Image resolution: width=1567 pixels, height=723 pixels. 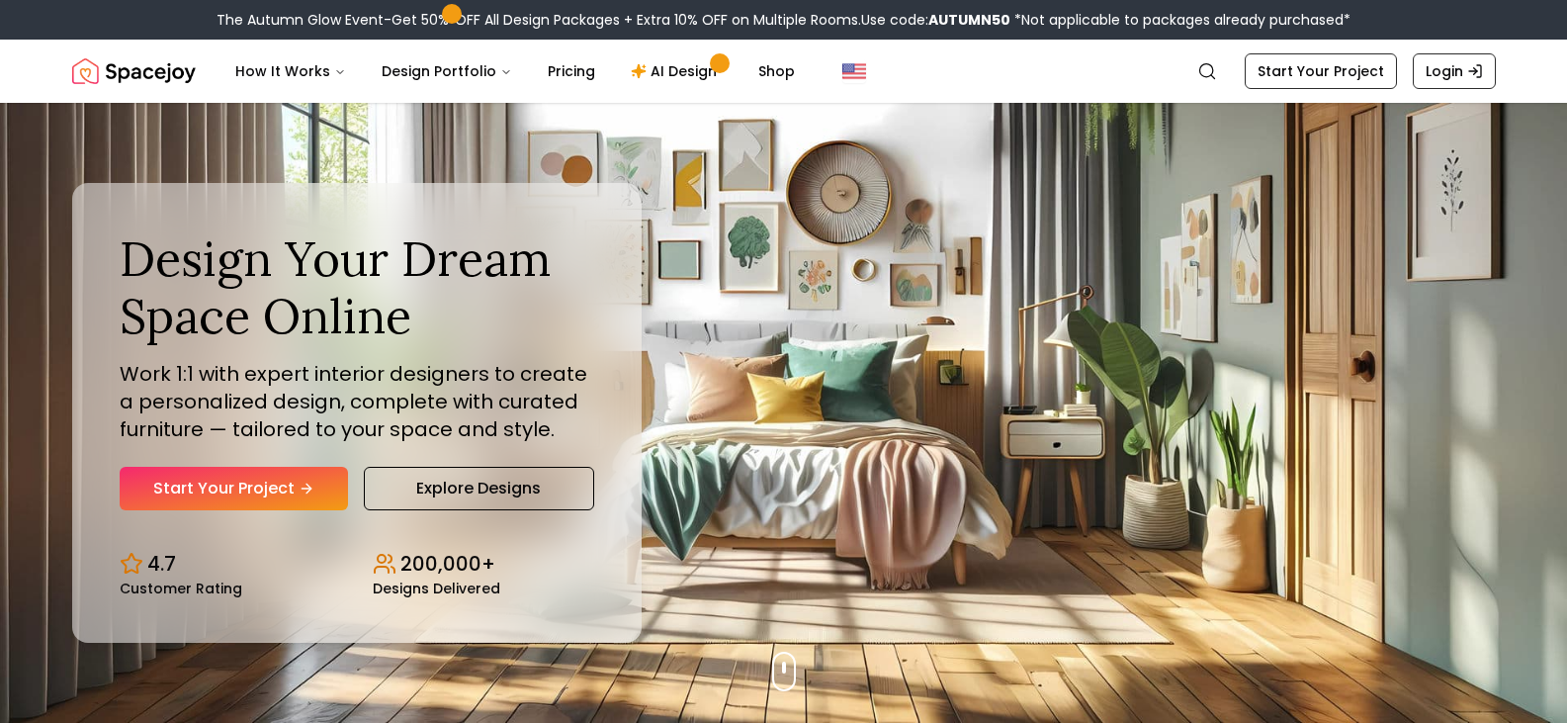 What do you see at coordinates (133, 71) in the screenshot?
I see `a: Spacejoy` at bounding box center [133, 71].